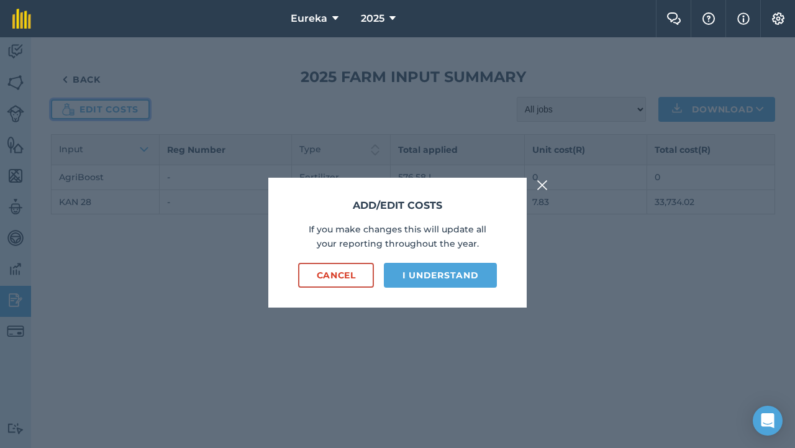 The width and height of the screenshot is (795, 448). What do you see at coordinates (778, 19) in the screenshot?
I see `img: A cog icon` at bounding box center [778, 19].